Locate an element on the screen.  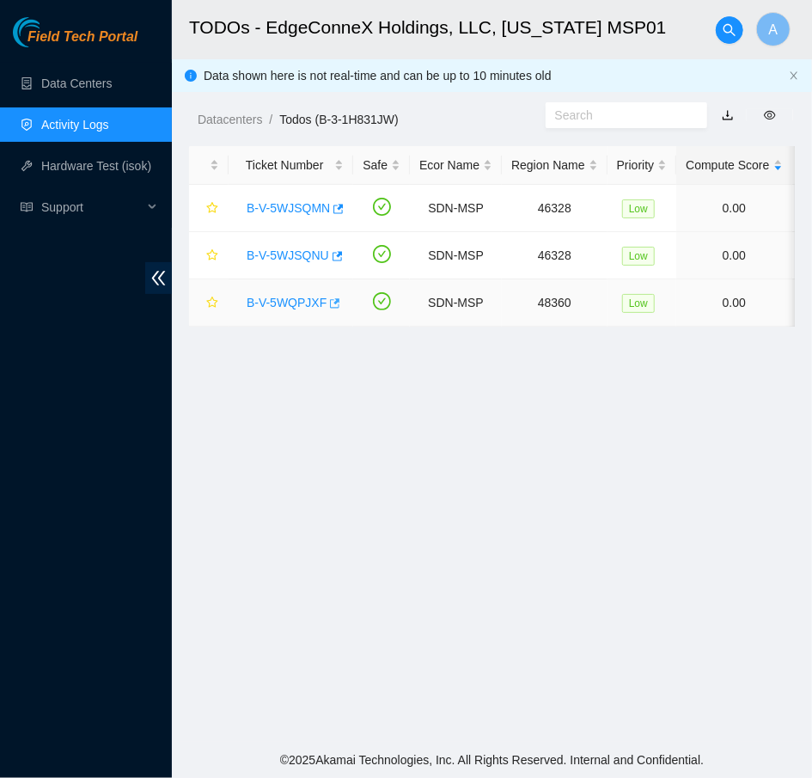
span: double-left is located at coordinates (158, 278).